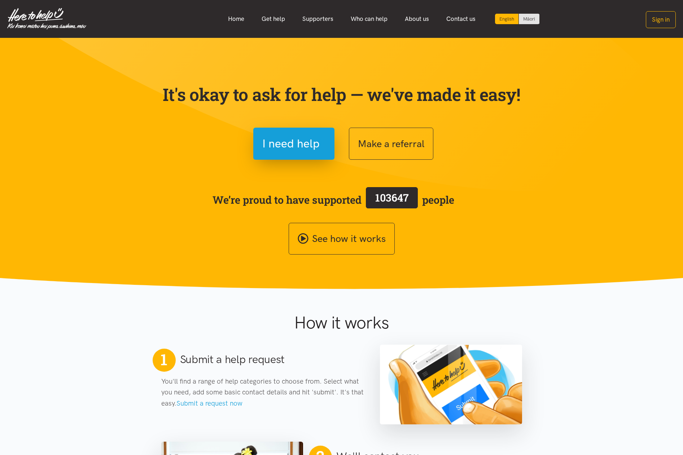  Describe the element at coordinates (660, 19) in the screenshot. I see `button: Sign in` at that location.